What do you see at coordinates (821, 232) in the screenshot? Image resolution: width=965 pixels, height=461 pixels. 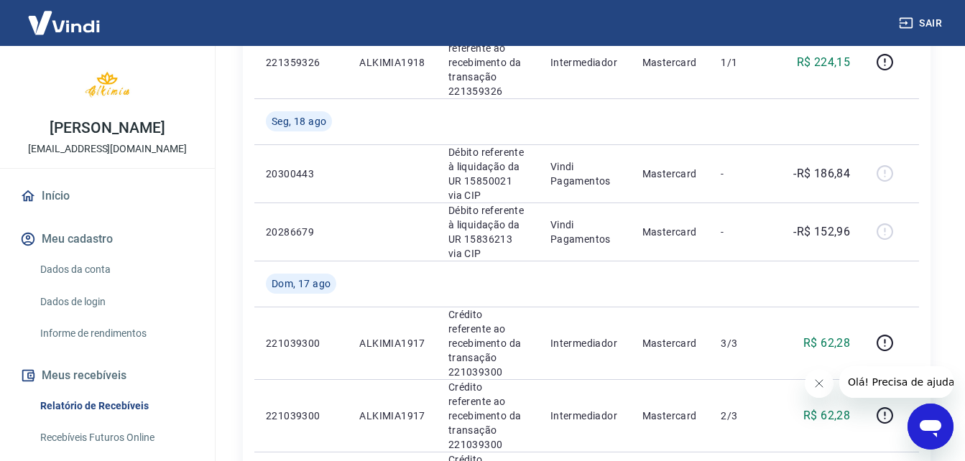 I see `p: -R$ 152,96` at bounding box center [821, 232].